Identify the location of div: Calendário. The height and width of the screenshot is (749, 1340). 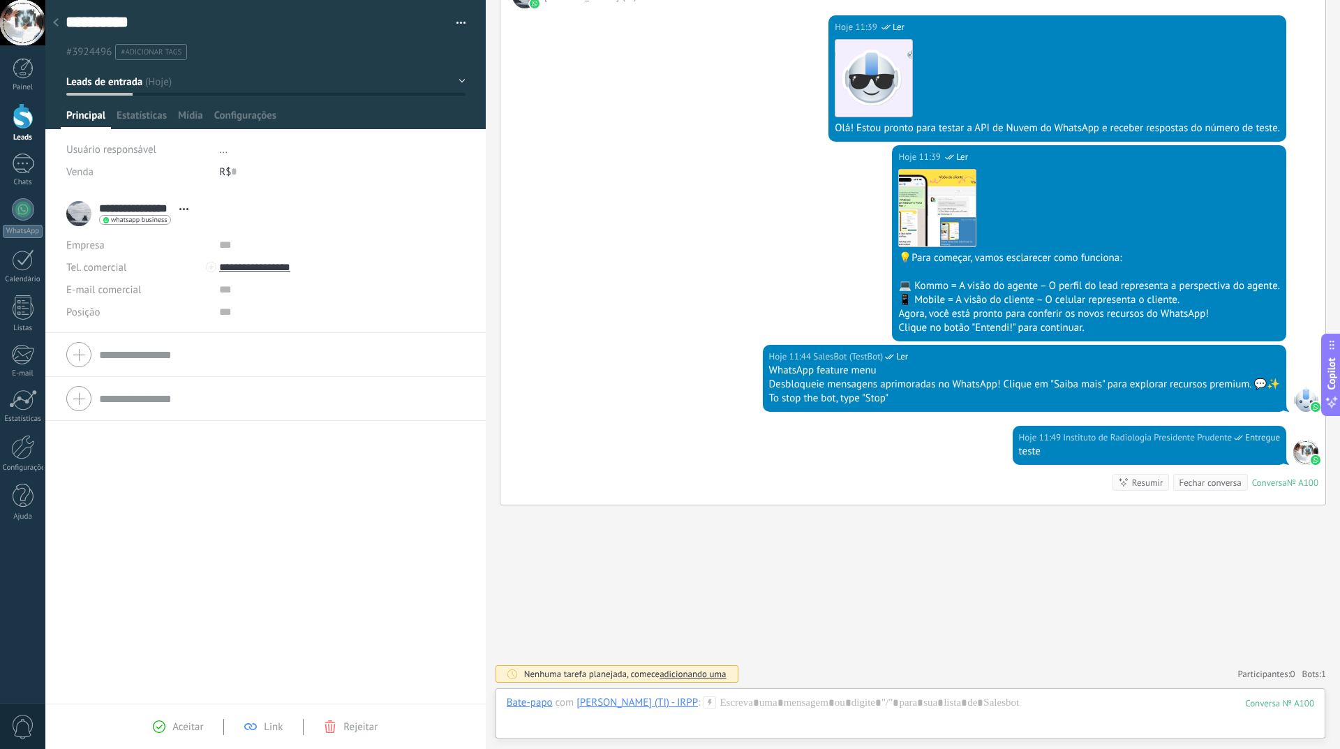
(23, 279).